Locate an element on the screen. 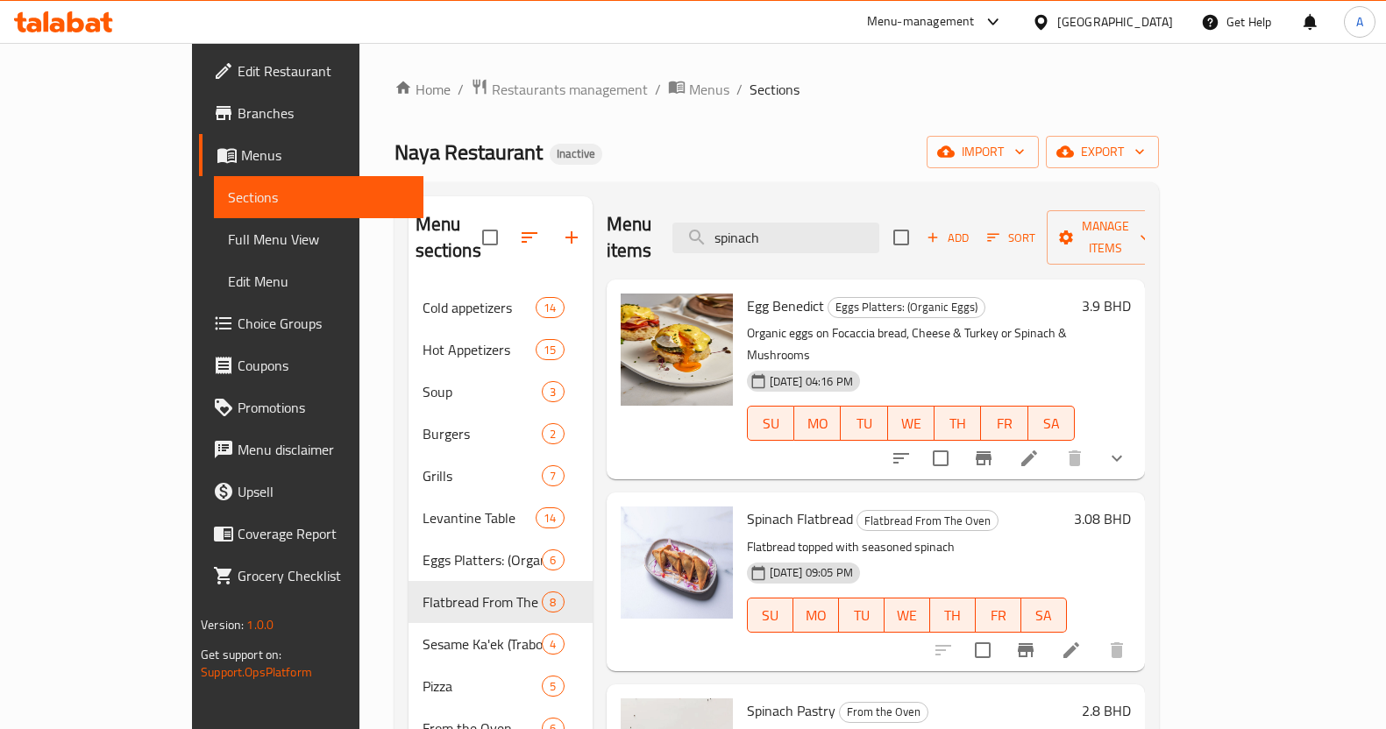 The width and height of the screenshot is (1386, 729). button: delete is located at coordinates (1117, 650).